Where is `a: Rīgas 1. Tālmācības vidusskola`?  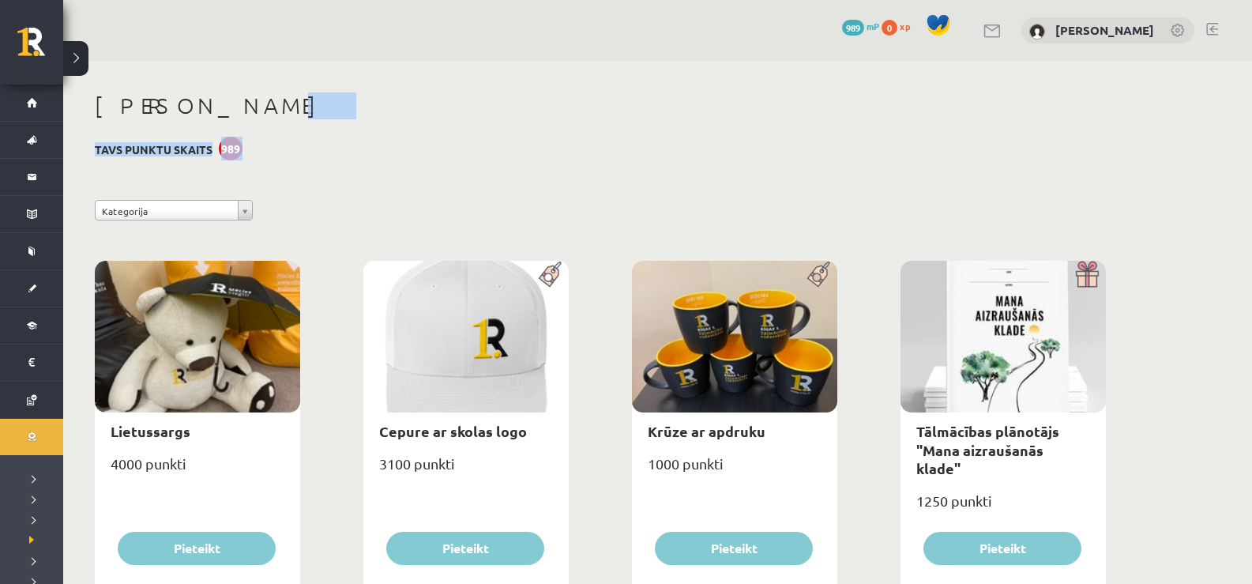 a: Rīgas 1. Tālmācības vidusskola is located at coordinates (40, 47).